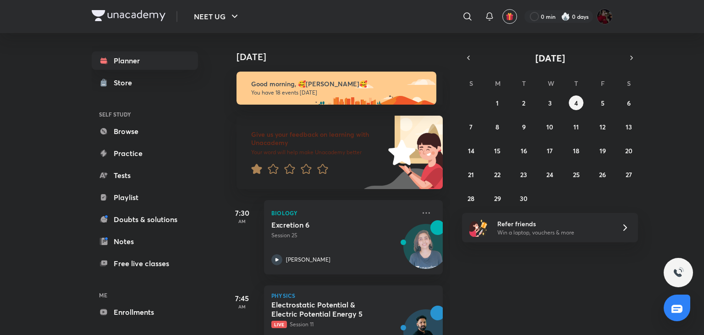  Describe the element at coordinates (523, 174) in the screenshot. I see `abbr: September 23, 2025` at that location.